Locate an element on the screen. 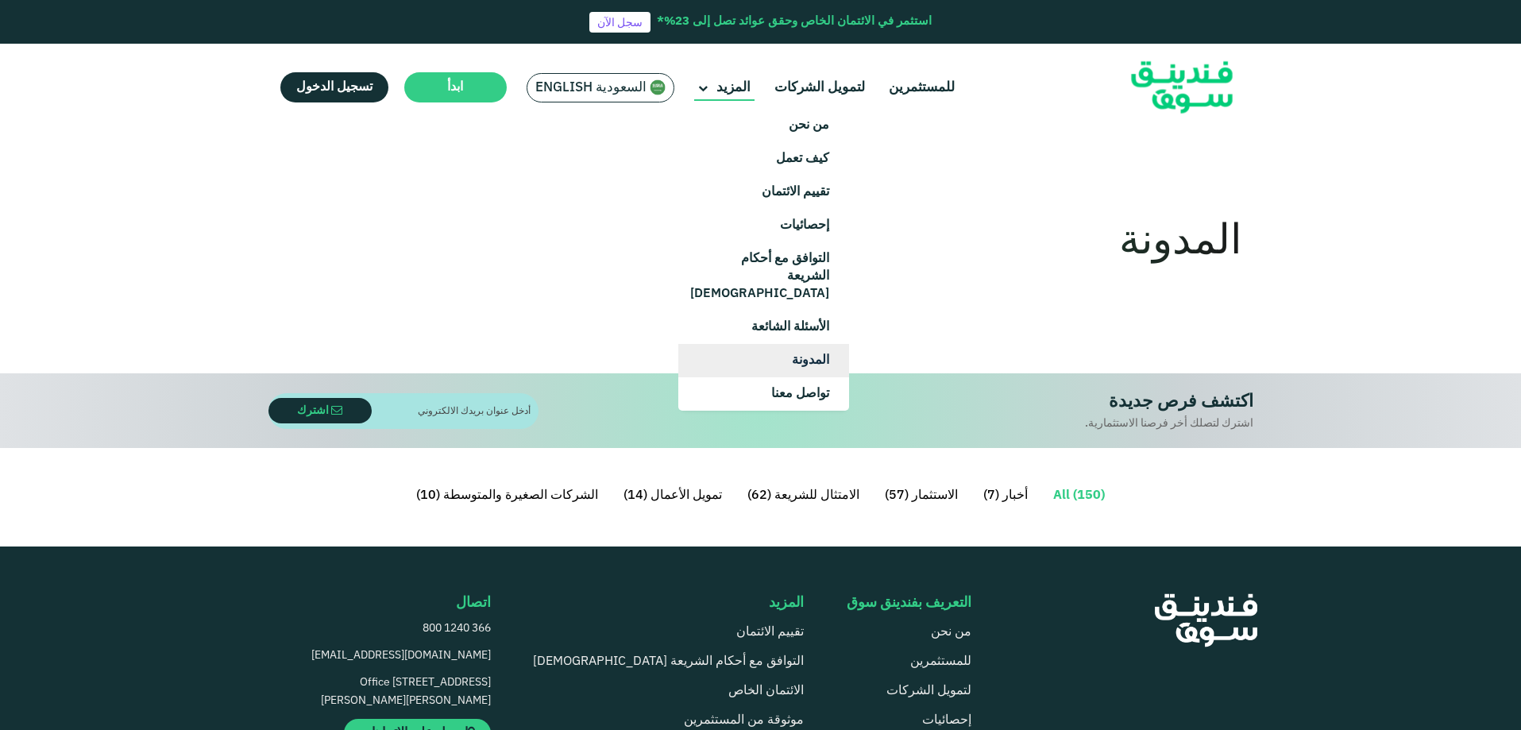  span: اتصال is located at coordinates (473, 603).